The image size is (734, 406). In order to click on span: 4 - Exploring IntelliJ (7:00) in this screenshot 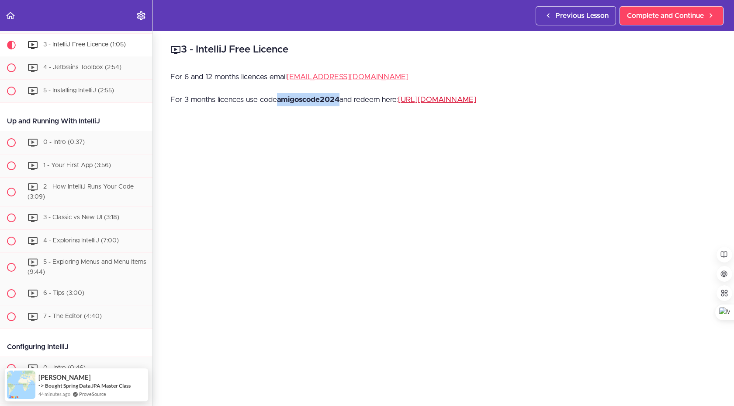, I will do `click(81, 241)`.